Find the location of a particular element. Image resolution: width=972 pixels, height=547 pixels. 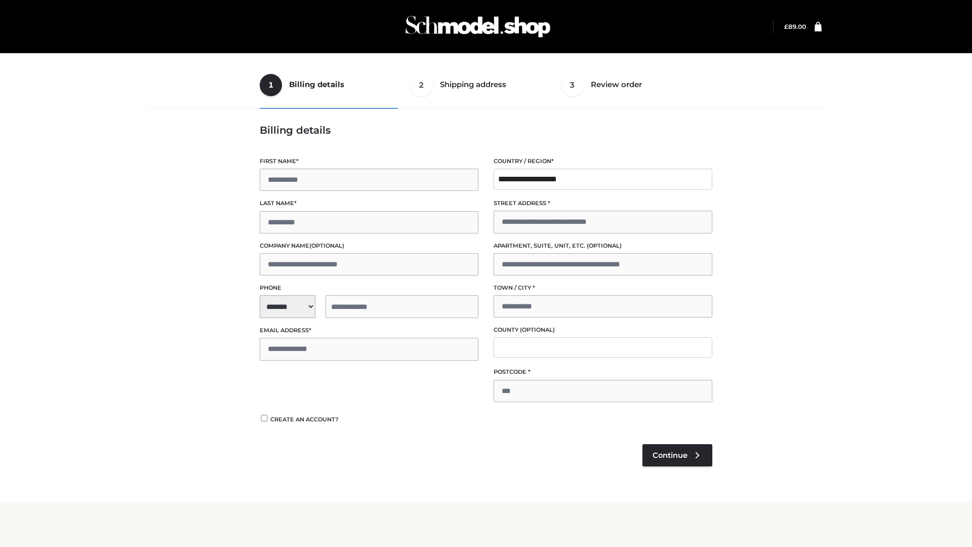

label: Country / Region is located at coordinates (603, 161).